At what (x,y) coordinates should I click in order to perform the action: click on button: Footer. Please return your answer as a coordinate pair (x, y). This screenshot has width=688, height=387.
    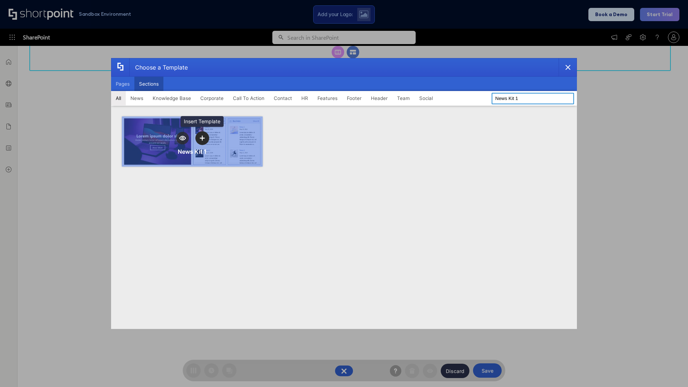
    Looking at the image, I should click on (354, 98).